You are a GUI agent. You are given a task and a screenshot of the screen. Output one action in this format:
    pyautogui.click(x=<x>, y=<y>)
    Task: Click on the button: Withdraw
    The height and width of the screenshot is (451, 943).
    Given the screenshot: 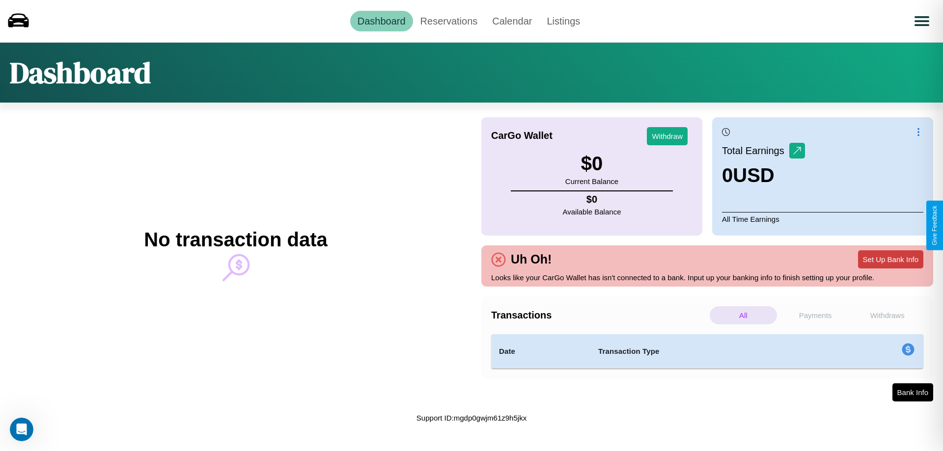 What is the action you would take?
    pyautogui.click(x=667, y=136)
    